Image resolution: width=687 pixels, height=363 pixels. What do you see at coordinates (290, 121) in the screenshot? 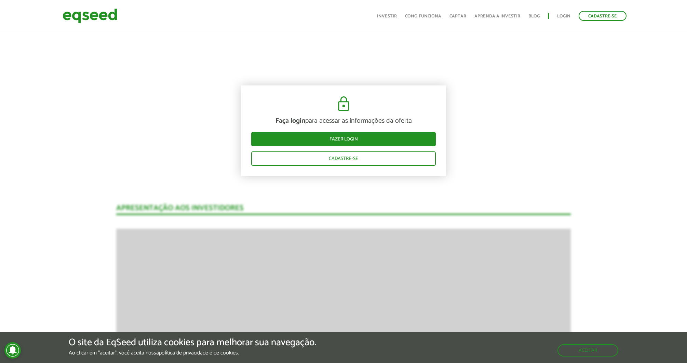
I see `strong: Faça login` at bounding box center [290, 121].